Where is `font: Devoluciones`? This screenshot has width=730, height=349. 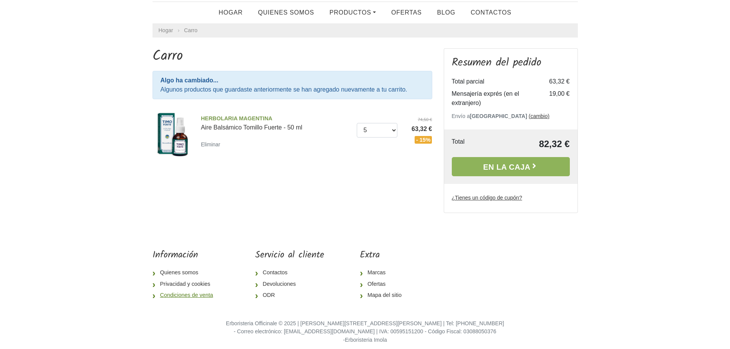 font: Devoluciones is located at coordinates (279, 284).